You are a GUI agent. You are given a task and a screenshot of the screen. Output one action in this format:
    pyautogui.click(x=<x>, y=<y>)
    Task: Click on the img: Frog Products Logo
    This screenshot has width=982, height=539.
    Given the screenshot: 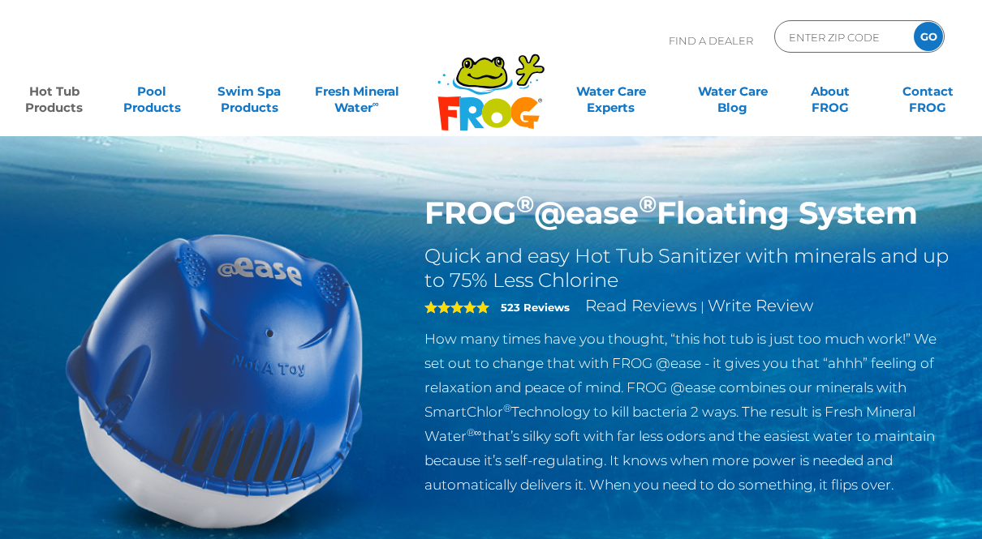 What is the action you would take?
    pyautogui.click(x=491, y=82)
    